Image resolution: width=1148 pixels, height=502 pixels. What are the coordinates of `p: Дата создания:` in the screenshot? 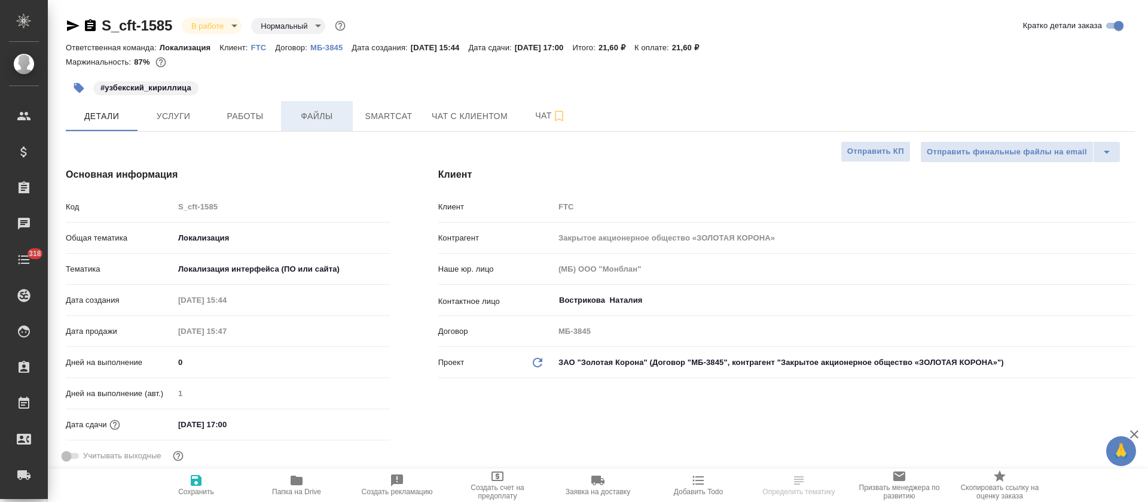 It's located at (381, 47).